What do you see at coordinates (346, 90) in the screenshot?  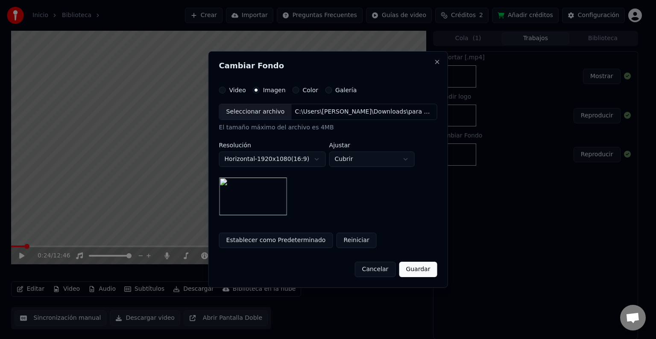 I see `label: Galería` at bounding box center [346, 90].